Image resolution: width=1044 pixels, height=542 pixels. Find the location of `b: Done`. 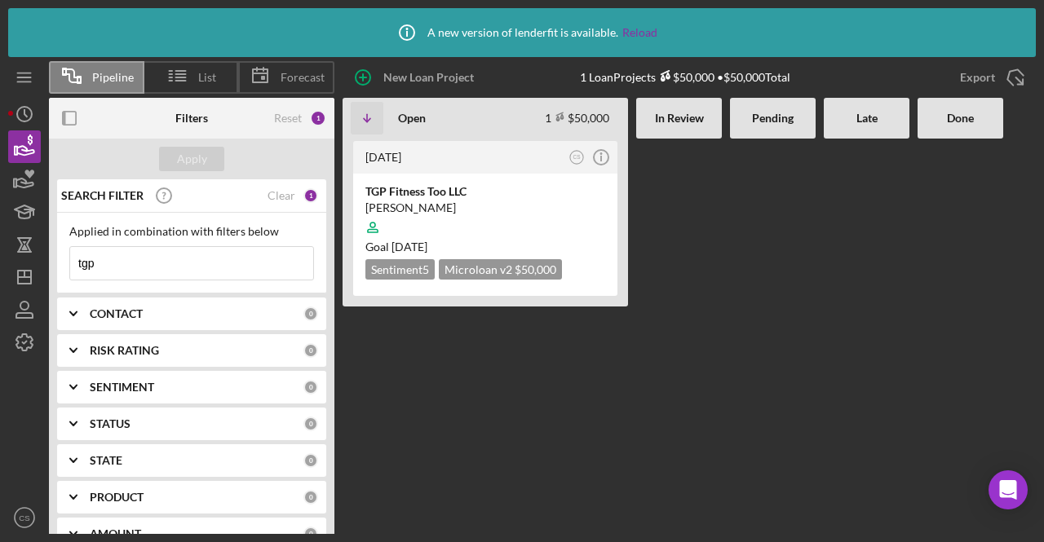

b: Done is located at coordinates (960, 118).